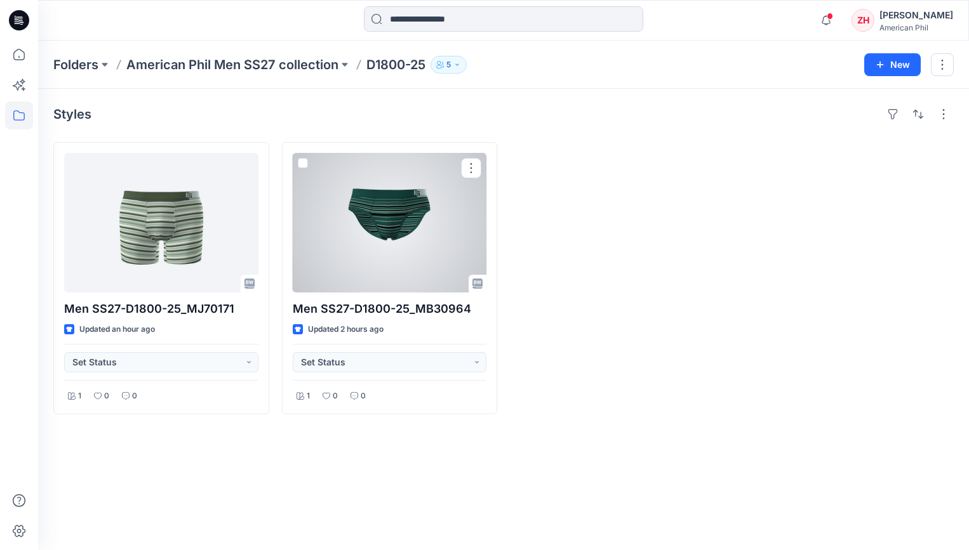  What do you see at coordinates (345, 329) in the screenshot?
I see `p: Updated 2 hours ago` at bounding box center [345, 329].